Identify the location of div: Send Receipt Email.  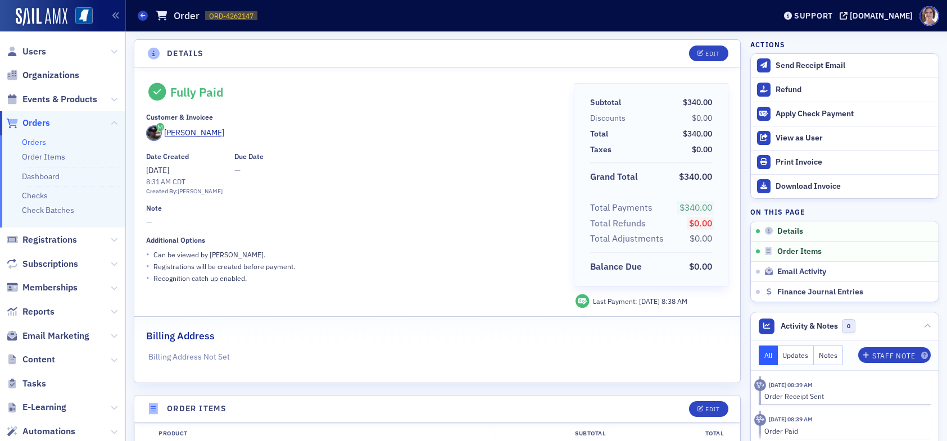
(854, 66).